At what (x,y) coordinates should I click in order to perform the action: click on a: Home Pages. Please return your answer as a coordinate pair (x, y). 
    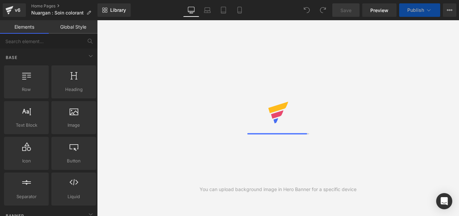
    Looking at the image, I should click on (64, 6).